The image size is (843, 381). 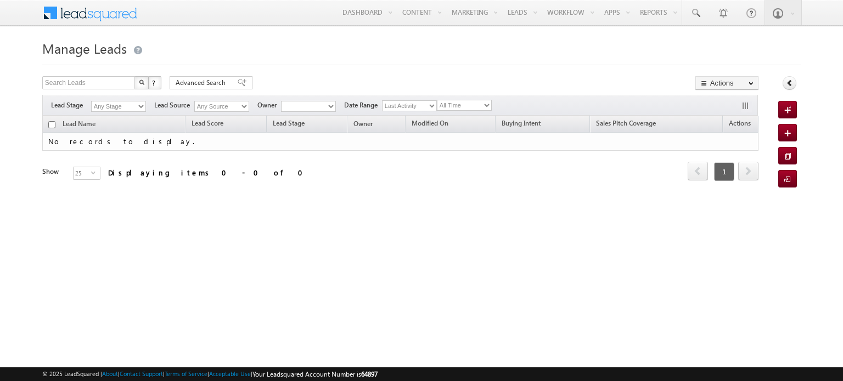 I want to click on a: Modified On, so click(x=430, y=125).